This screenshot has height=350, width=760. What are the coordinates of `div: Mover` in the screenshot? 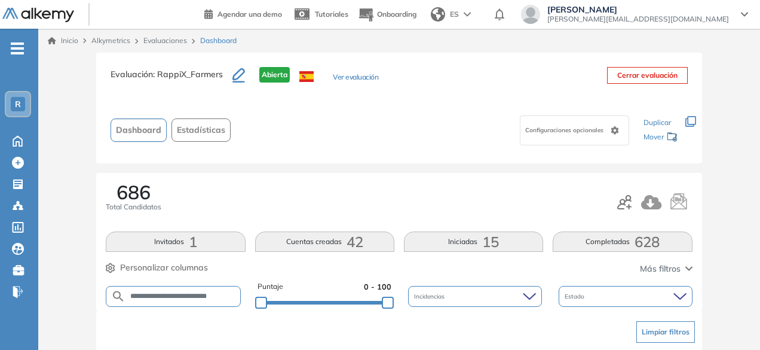 It's located at (661, 138).